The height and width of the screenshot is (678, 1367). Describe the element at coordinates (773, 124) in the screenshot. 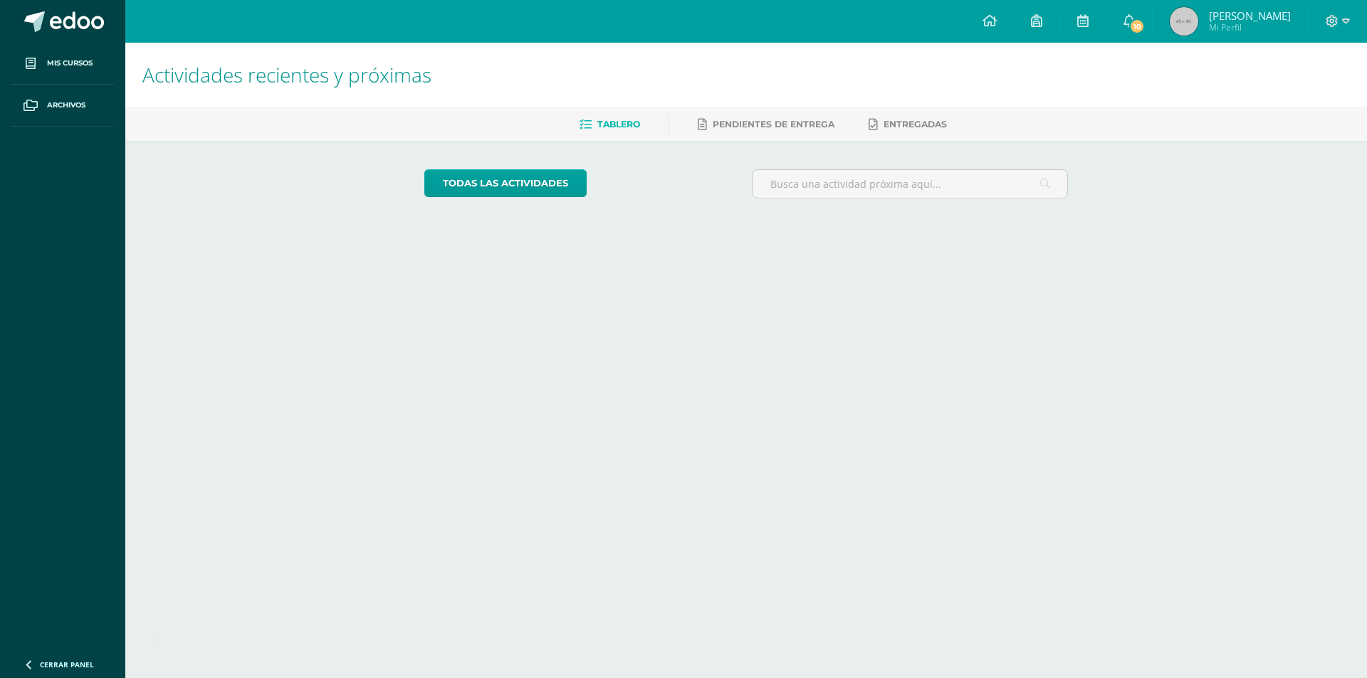

I see `span: Pendientes de entrega` at that location.